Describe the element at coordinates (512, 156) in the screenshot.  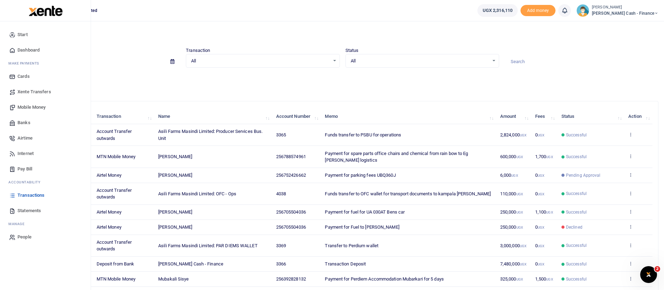
I see `span: 600,000` at that location.